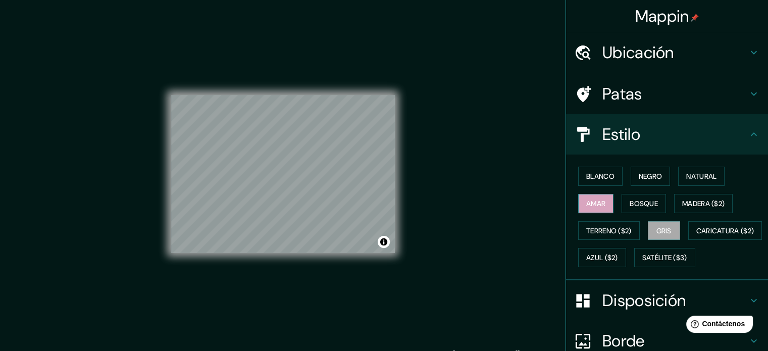  What do you see at coordinates (651, 176) in the screenshot?
I see `button: Negro` at bounding box center [651, 176].